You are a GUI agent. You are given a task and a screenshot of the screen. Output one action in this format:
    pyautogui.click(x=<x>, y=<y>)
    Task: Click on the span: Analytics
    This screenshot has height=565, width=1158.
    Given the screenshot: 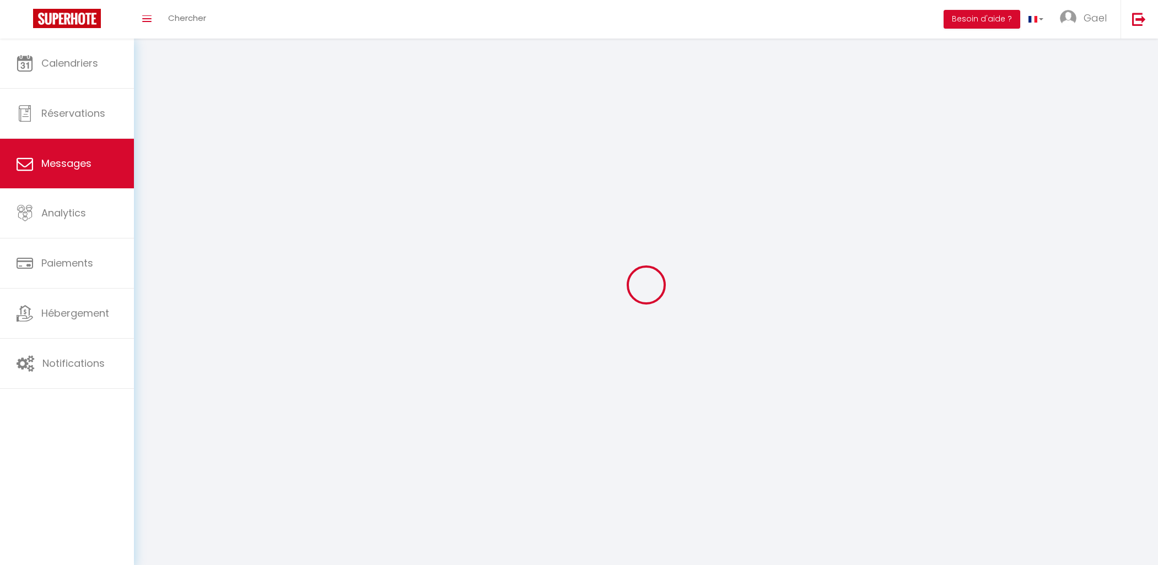 What is the action you would take?
    pyautogui.click(x=63, y=213)
    